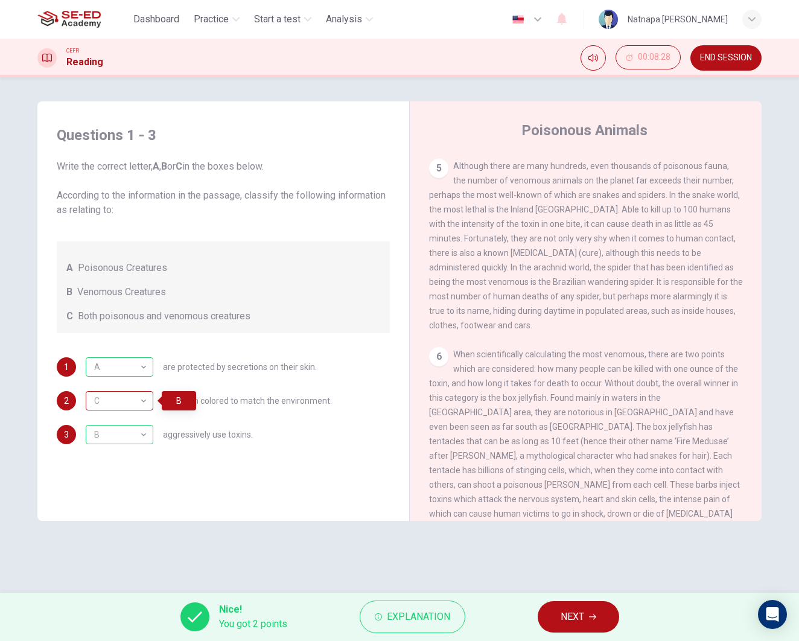 The height and width of the screenshot is (641, 799). What do you see at coordinates (117, 401) in the screenshot?
I see `div: C` at bounding box center [117, 401].